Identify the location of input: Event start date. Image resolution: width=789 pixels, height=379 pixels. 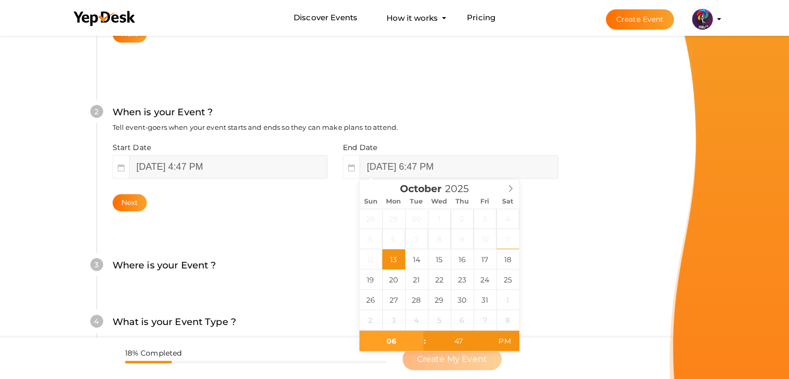
(228, 166).